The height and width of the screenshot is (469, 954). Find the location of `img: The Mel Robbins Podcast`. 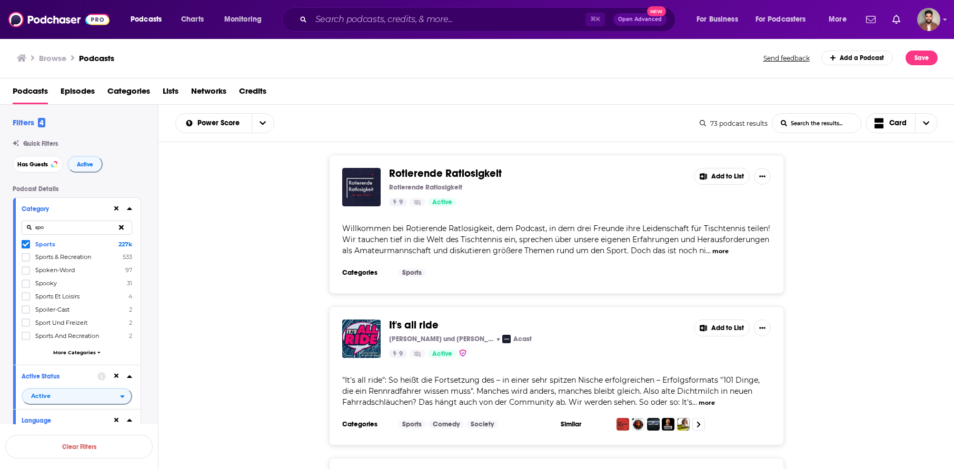

img: The Mel Robbins Podcast is located at coordinates (683, 424).